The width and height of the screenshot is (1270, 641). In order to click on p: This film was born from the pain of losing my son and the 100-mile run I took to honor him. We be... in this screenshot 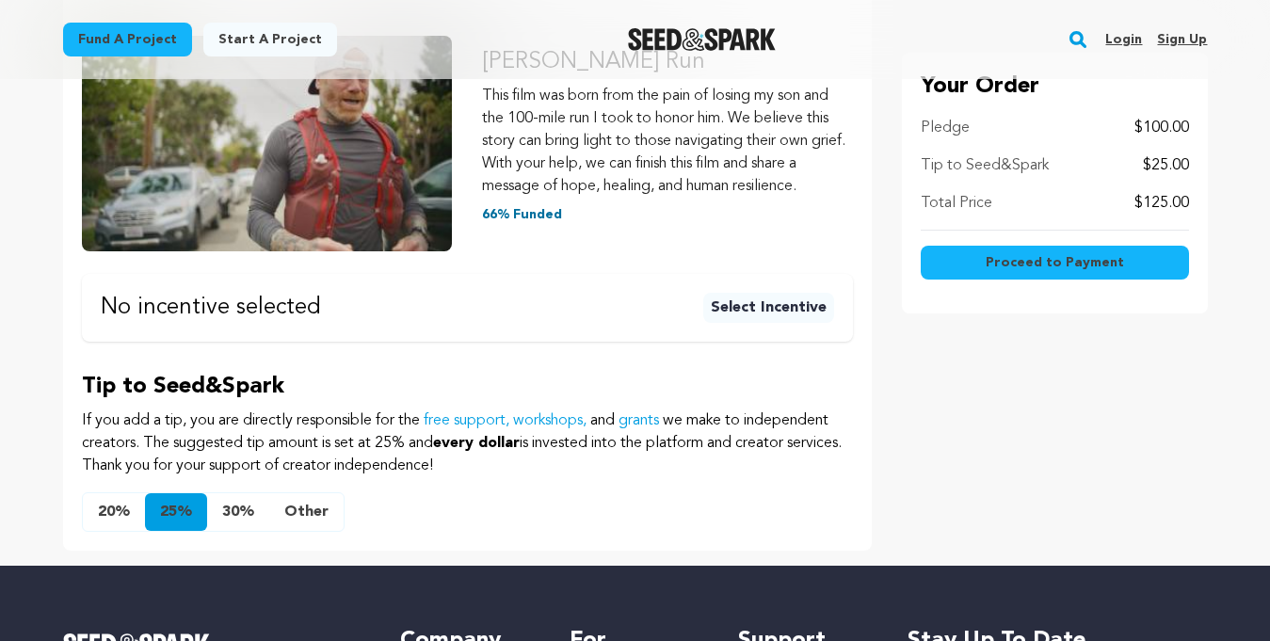, I will do `click(668, 141)`.